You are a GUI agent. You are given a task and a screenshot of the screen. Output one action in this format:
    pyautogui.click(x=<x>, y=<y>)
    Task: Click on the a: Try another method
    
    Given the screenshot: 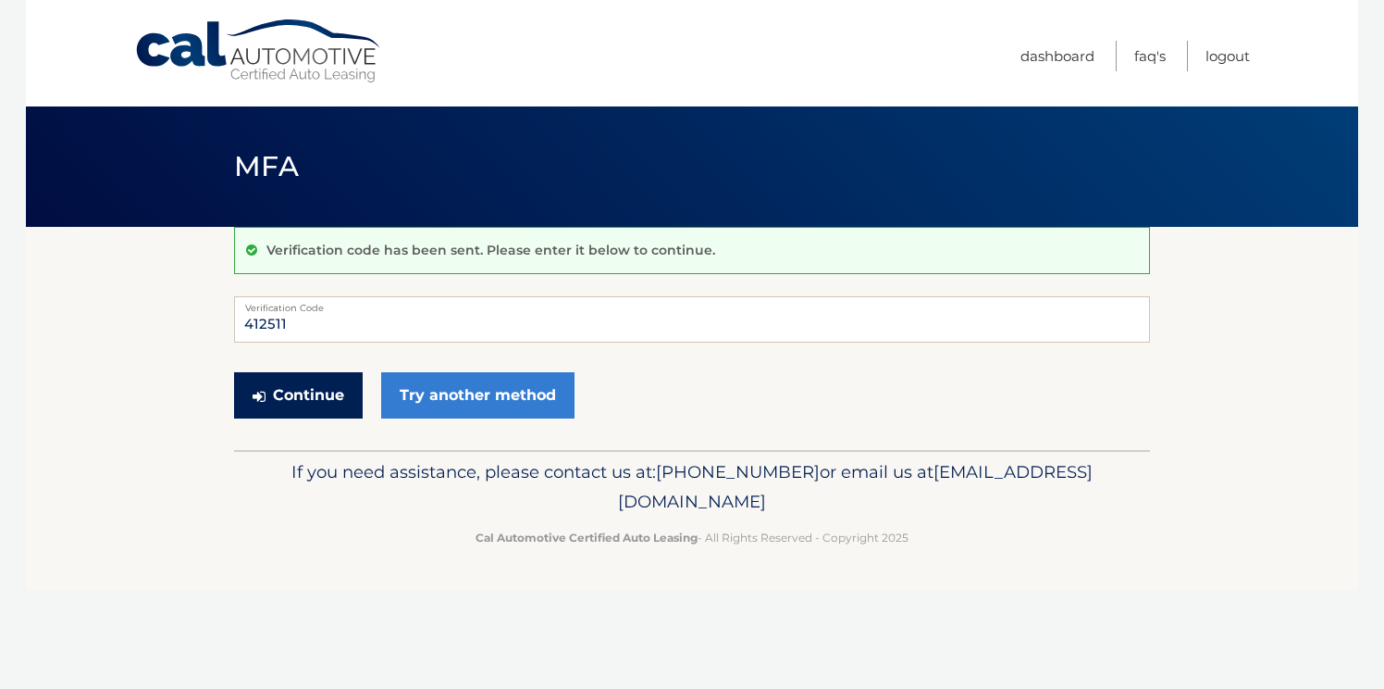 What is the action you would take?
    pyautogui.click(x=478, y=395)
    